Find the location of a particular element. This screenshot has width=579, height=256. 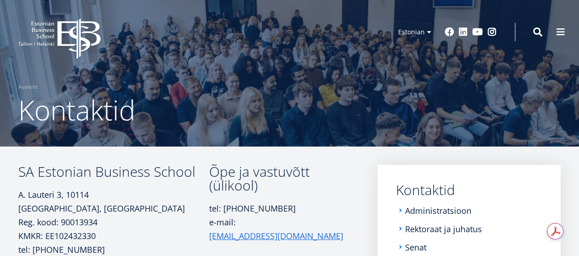

a: Youtube is located at coordinates (477, 32).